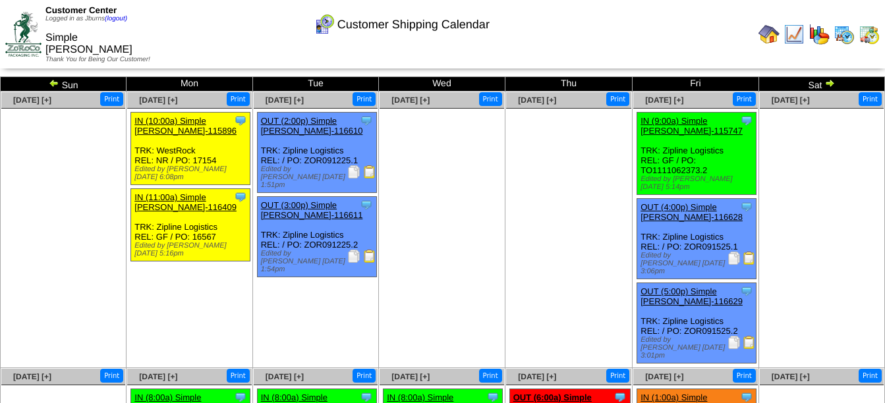 The height and width of the screenshot is (403, 885). Describe the element at coordinates (821, 84) in the screenshot. I see `td: Sat` at that location.